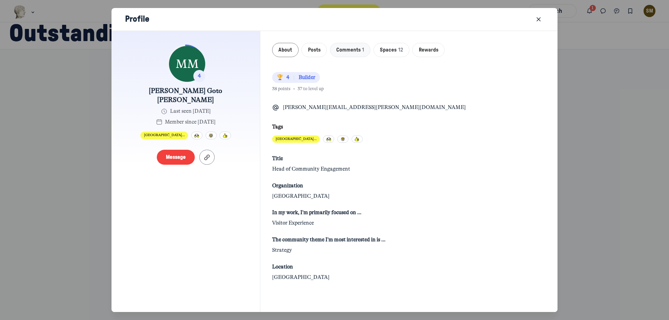  I want to click on span: 12, so click(401, 50).